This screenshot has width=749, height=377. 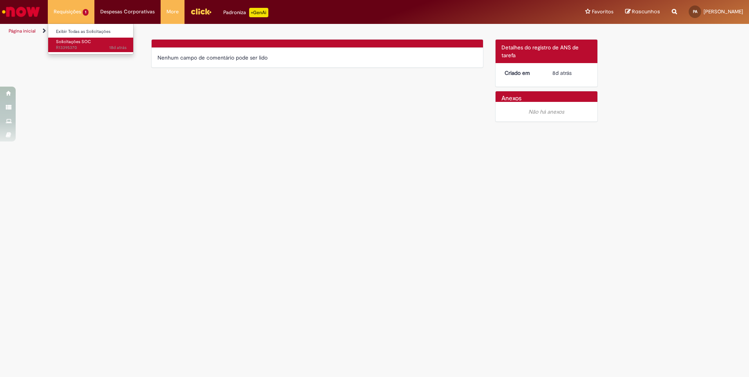 What do you see at coordinates (21, 12) in the screenshot?
I see `img: ServiceNow` at bounding box center [21, 12].